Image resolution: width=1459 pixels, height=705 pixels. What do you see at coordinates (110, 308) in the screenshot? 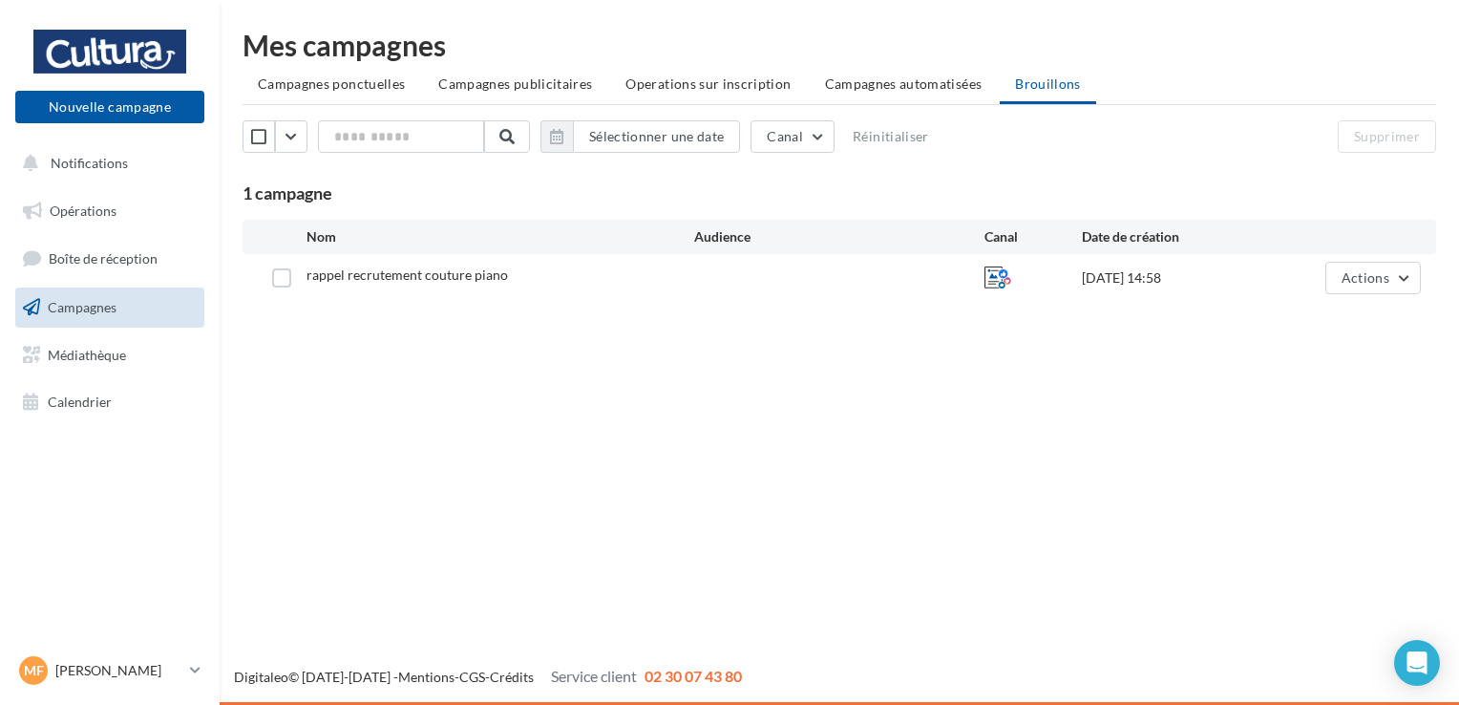
I see `a: Campagnes` at bounding box center [110, 308].